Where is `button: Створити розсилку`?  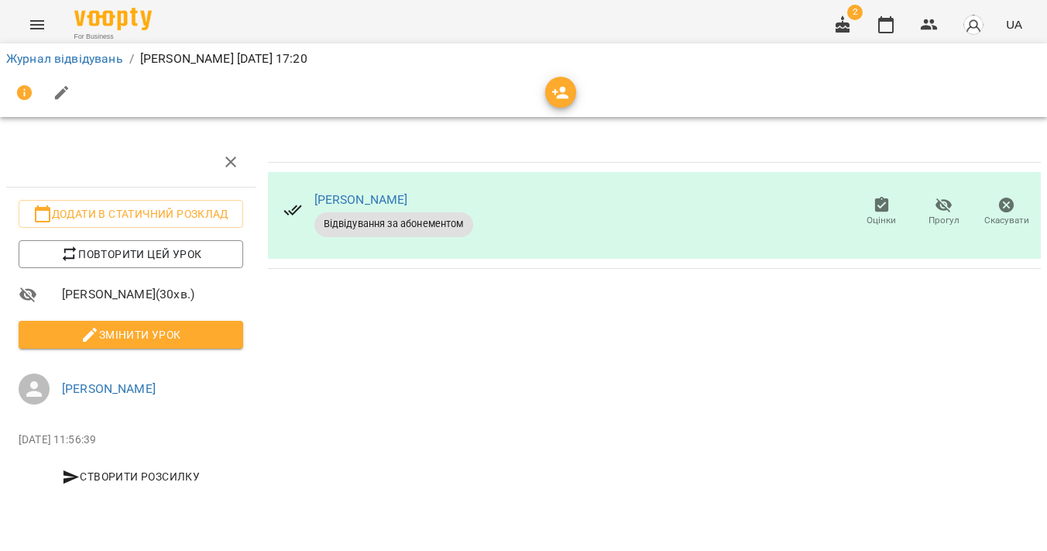
button: Створити розсилку is located at coordinates (131, 476).